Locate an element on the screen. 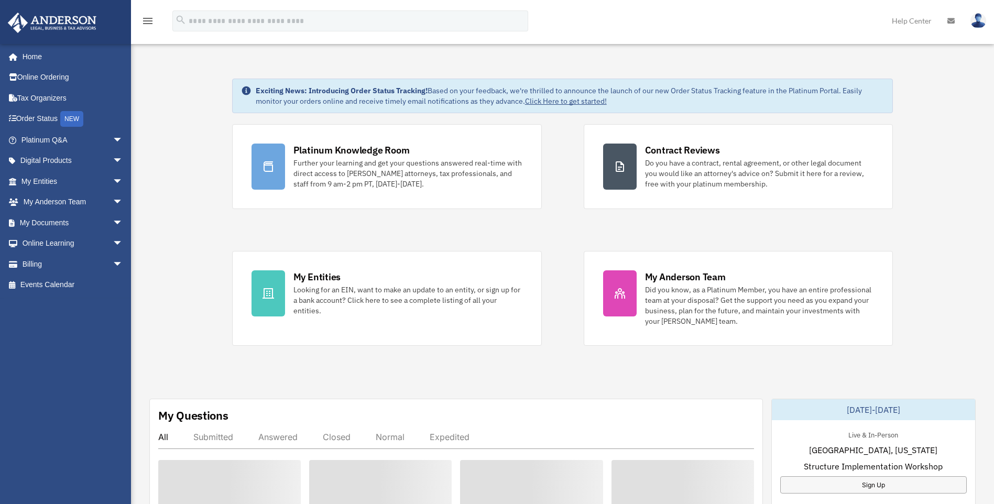 This screenshot has width=994, height=504. img: User Pic is located at coordinates (978, 20).